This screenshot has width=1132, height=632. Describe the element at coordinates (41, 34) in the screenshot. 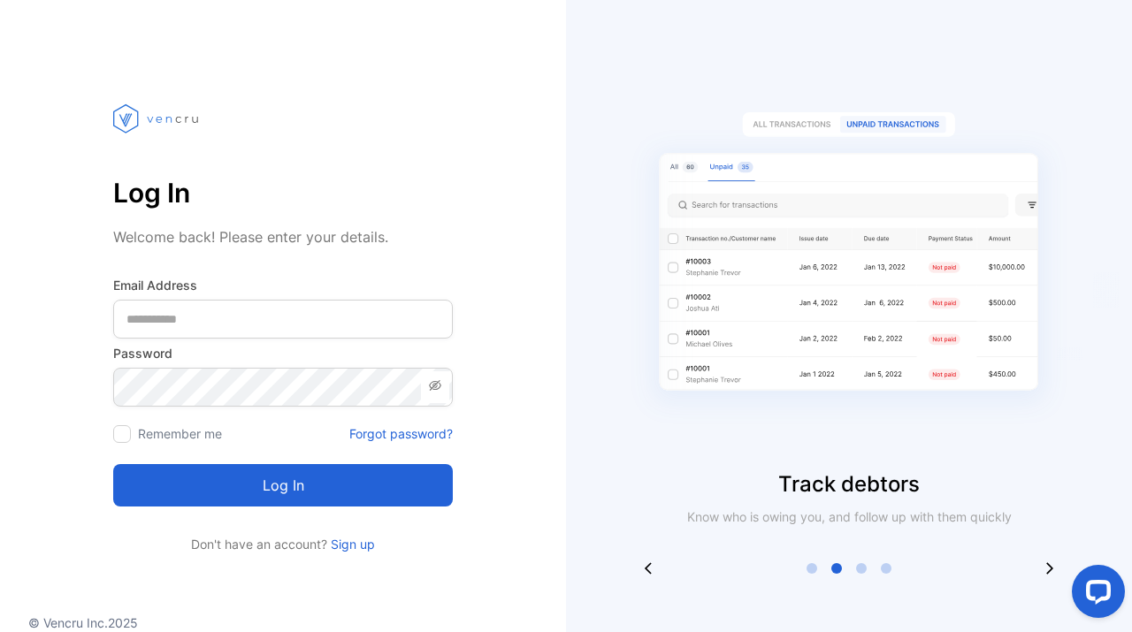

I see `button: Open LiveChat chat widget` at that location.